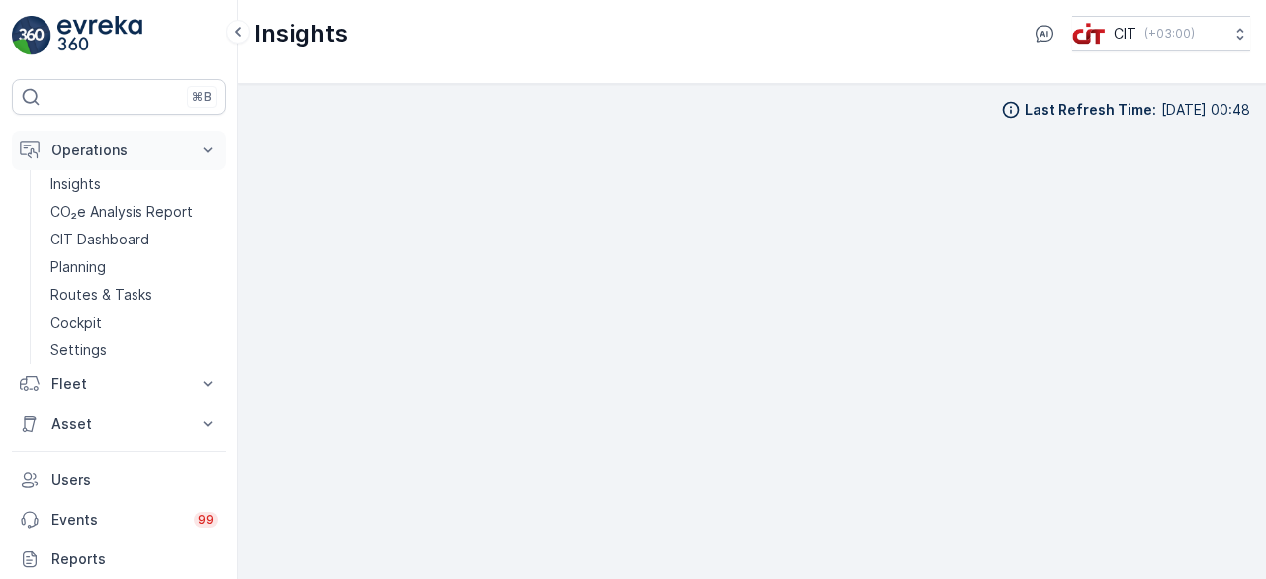 The width and height of the screenshot is (1266, 579). What do you see at coordinates (134, 239) in the screenshot?
I see `a: CIT Dashboard` at bounding box center [134, 239].